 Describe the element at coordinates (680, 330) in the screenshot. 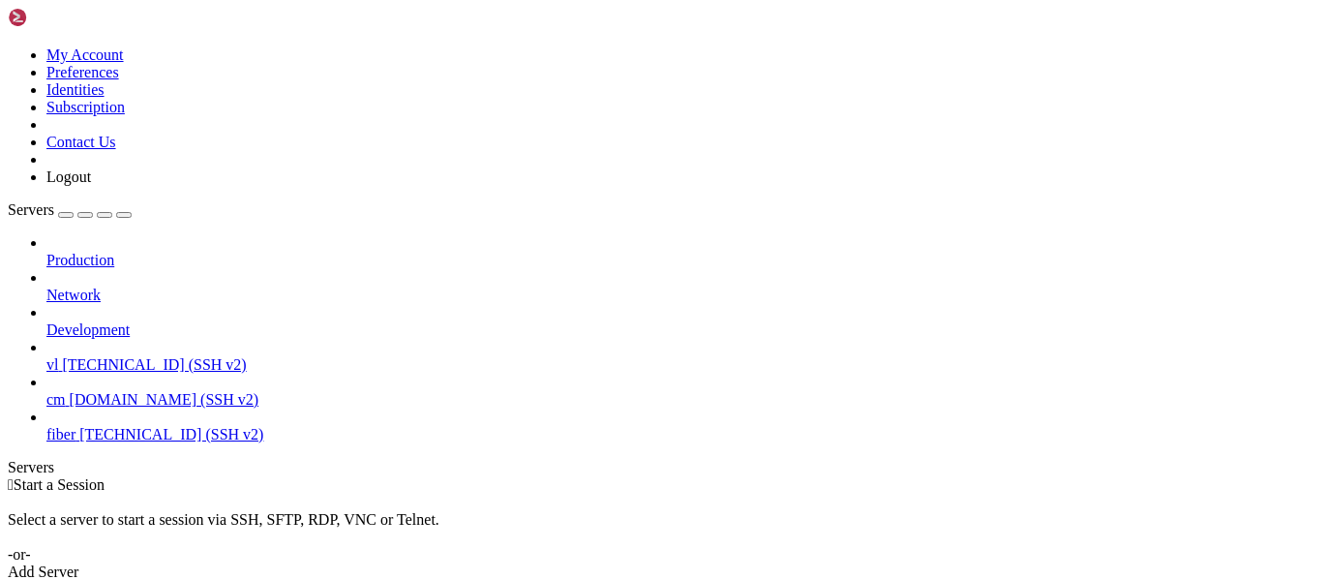

I see `a: Development` at that location.